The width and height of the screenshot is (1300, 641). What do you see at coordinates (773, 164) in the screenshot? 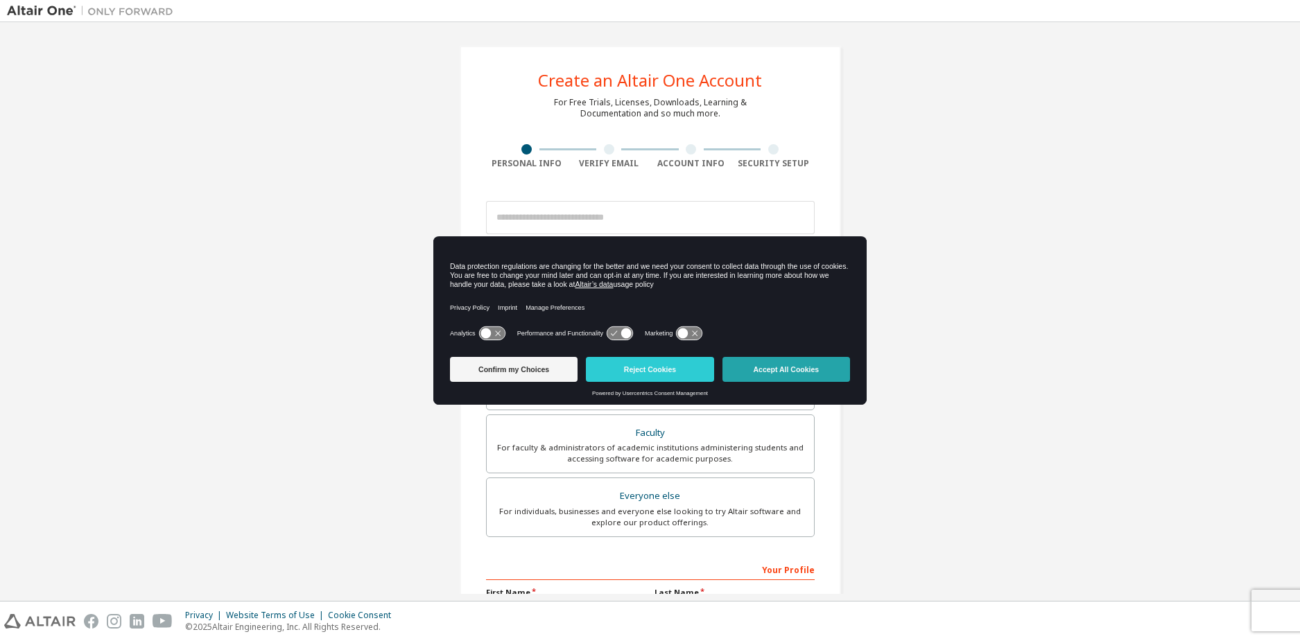
I see `div: Security Setup` at bounding box center [773, 164].